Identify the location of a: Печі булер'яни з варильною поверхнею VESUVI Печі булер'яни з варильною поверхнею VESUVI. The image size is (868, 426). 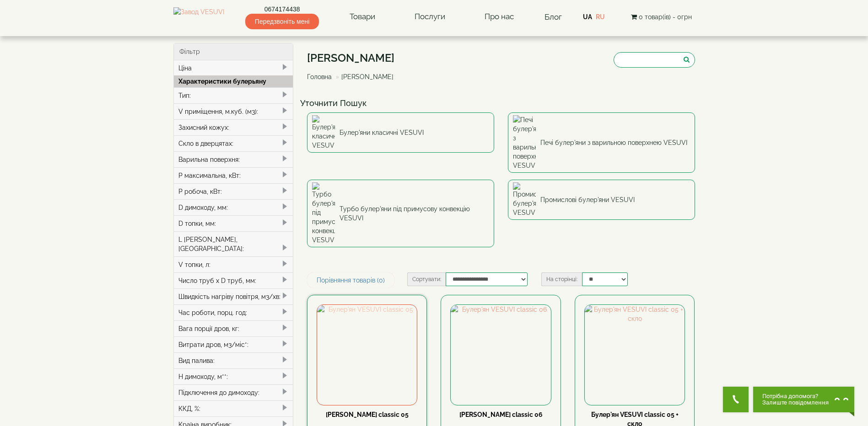
(601, 143).